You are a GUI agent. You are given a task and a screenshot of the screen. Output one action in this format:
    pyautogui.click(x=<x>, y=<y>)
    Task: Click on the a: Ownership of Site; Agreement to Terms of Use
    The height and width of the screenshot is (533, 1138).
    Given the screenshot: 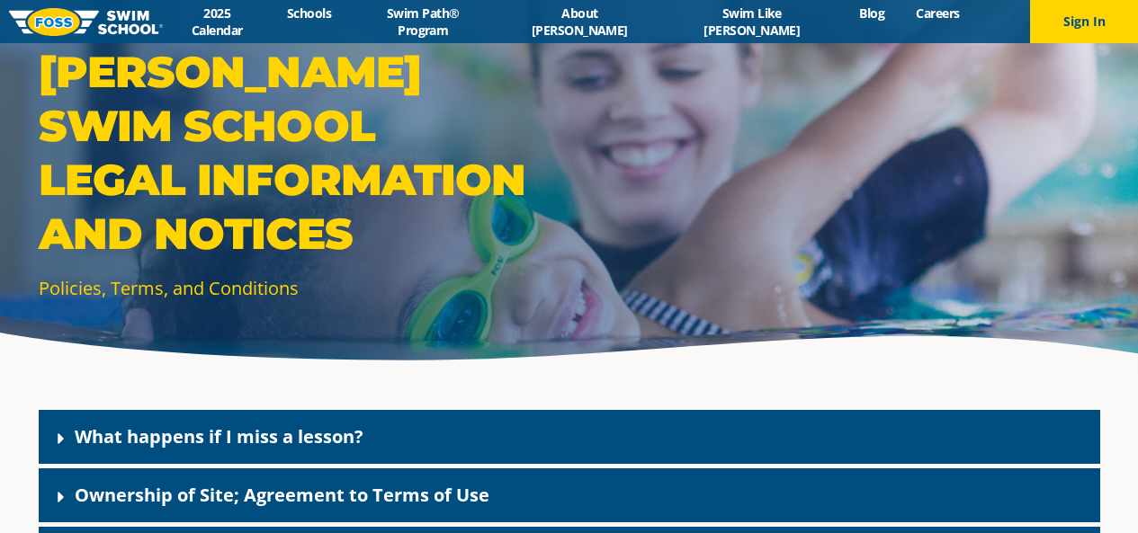 What is the action you would take?
    pyautogui.click(x=282, y=495)
    